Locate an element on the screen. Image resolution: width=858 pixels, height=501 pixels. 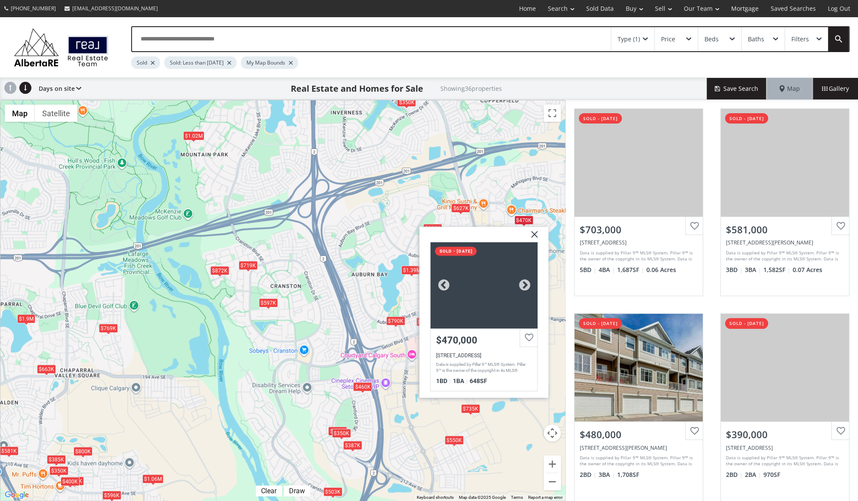
div: Filters is located at coordinates (800, 39).